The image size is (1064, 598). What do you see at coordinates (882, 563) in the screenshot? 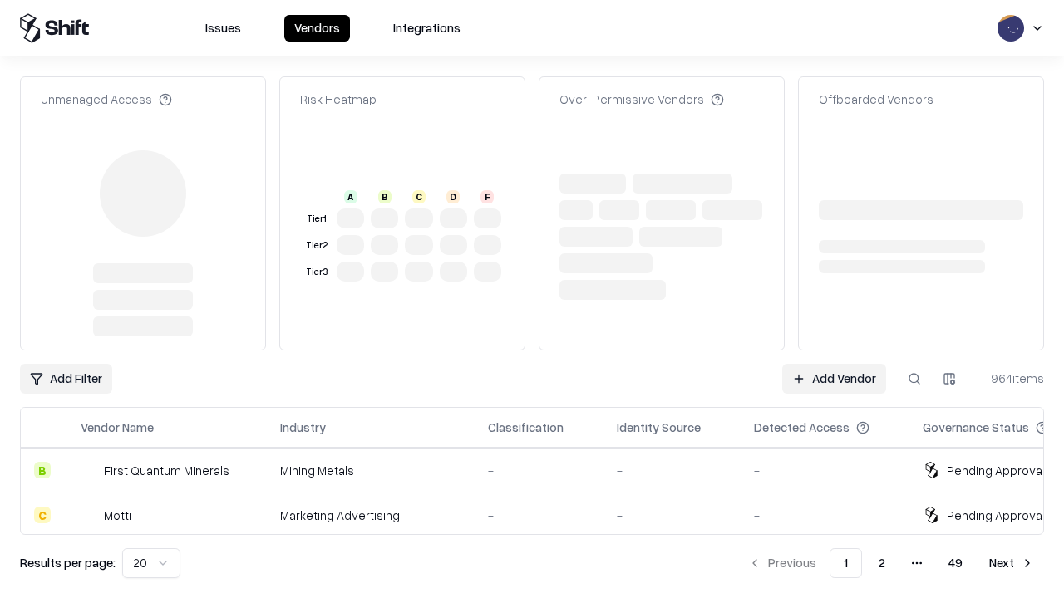
I see `button: 2` at bounding box center [882, 563].